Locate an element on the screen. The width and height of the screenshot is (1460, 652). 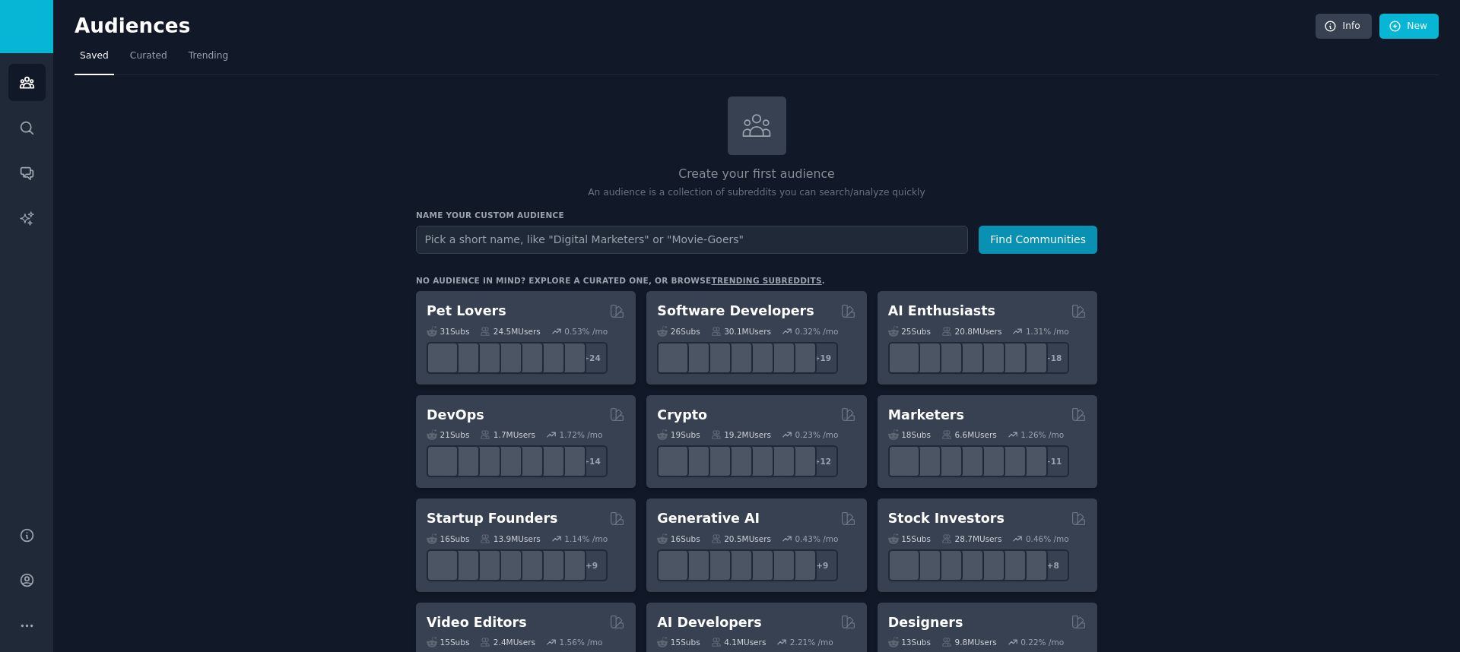
div: 2.4M Users is located at coordinates (507, 642).